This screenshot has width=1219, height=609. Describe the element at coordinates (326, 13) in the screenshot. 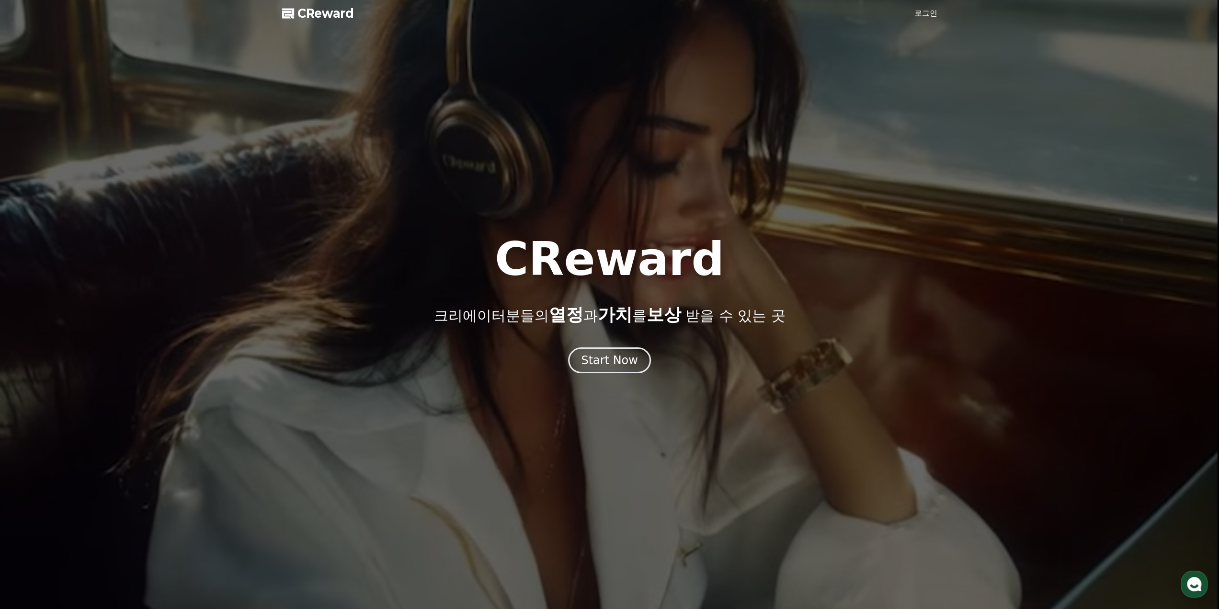

I see `span: CReward` at that location.